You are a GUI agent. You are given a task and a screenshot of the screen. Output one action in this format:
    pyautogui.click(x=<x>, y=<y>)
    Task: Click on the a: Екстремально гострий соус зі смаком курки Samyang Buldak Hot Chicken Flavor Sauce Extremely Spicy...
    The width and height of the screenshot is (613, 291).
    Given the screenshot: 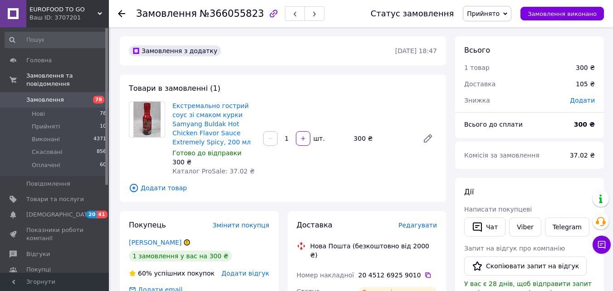 What is the action you would take?
    pyautogui.click(x=212, y=124)
    